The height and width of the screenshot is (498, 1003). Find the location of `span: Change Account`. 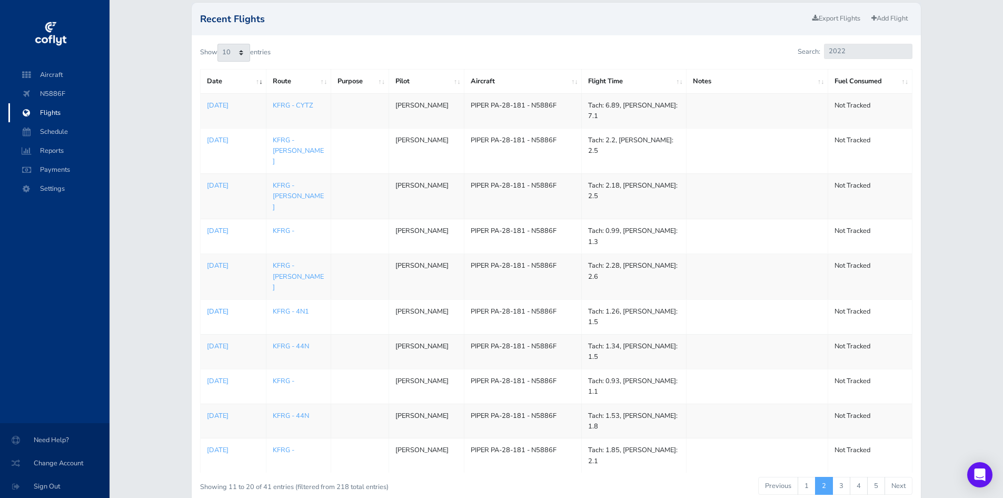

span: Change Account is located at coordinates (55, 463).